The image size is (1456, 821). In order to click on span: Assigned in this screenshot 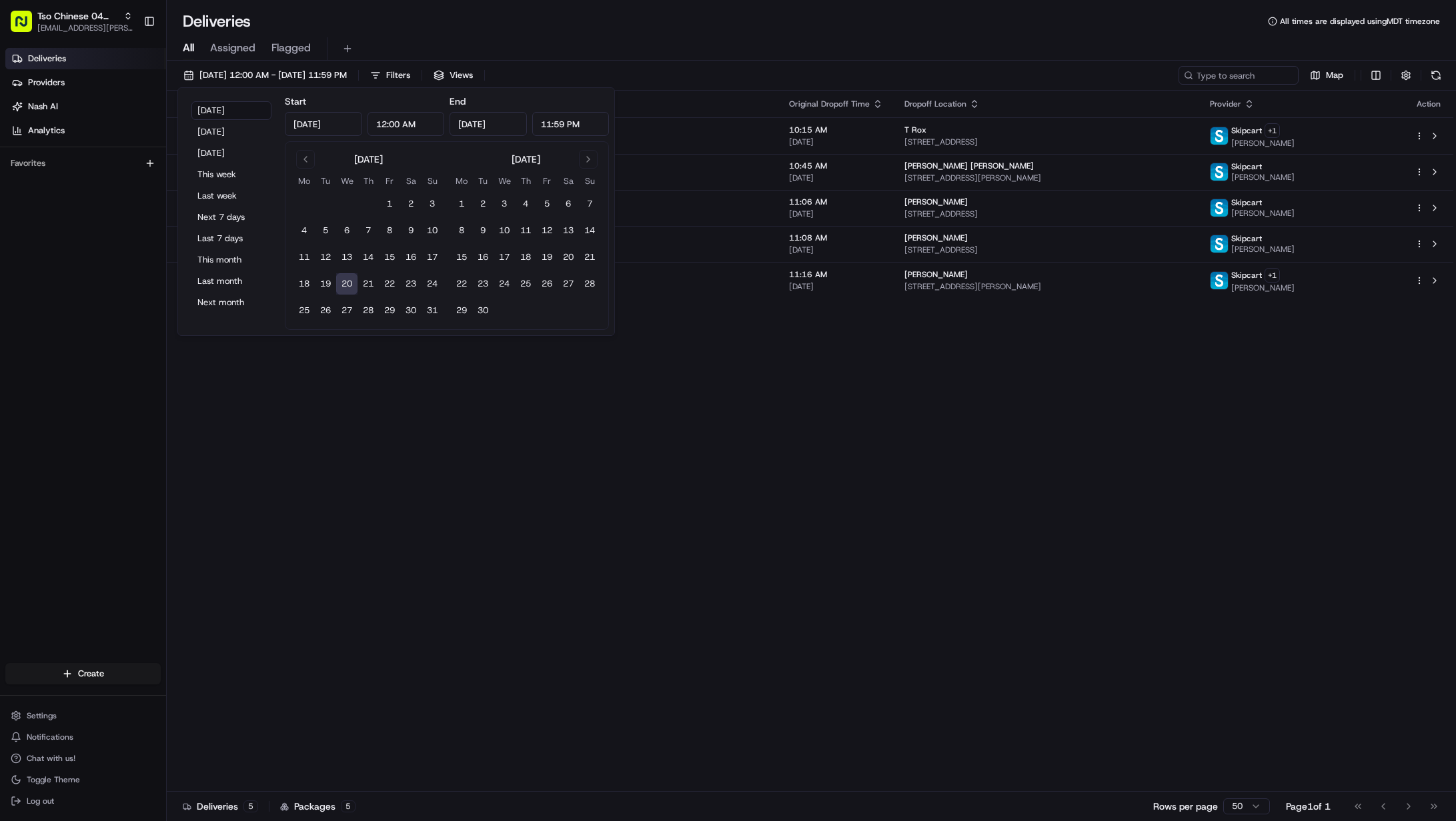, I will do `click(233, 48)`.